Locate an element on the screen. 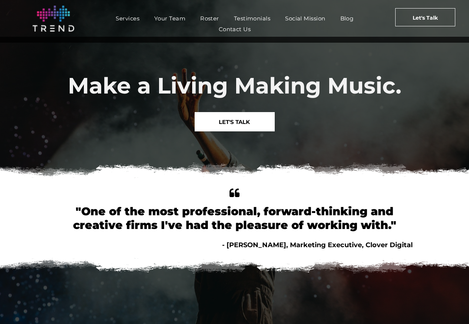  span: LET'S TALK is located at coordinates (234, 122).